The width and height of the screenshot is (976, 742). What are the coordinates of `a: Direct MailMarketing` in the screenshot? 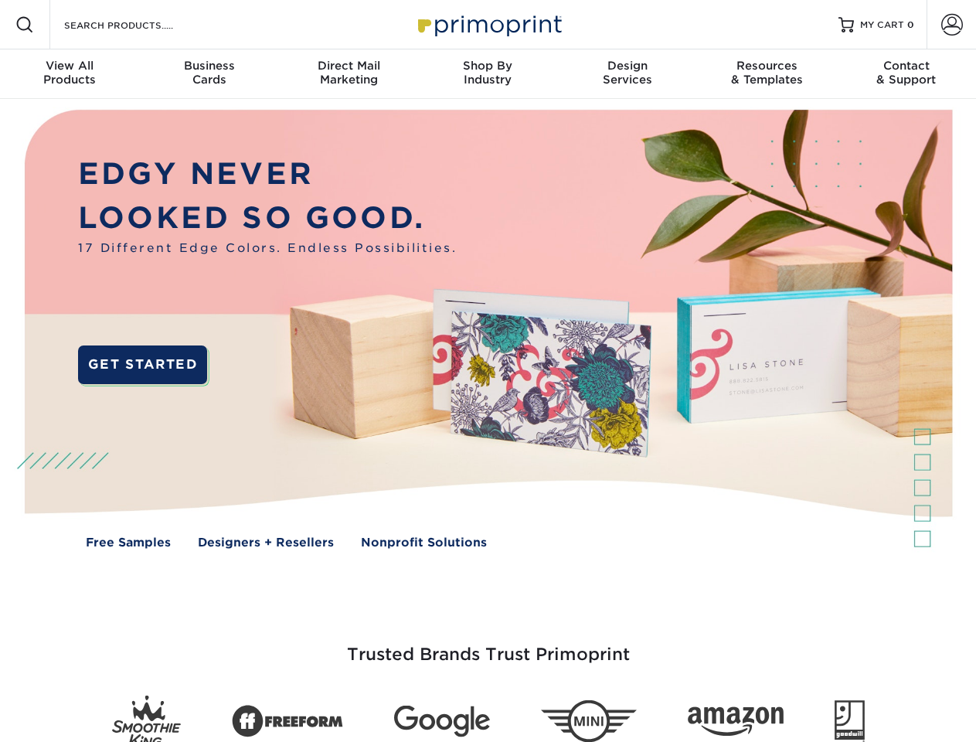 It's located at (349, 74).